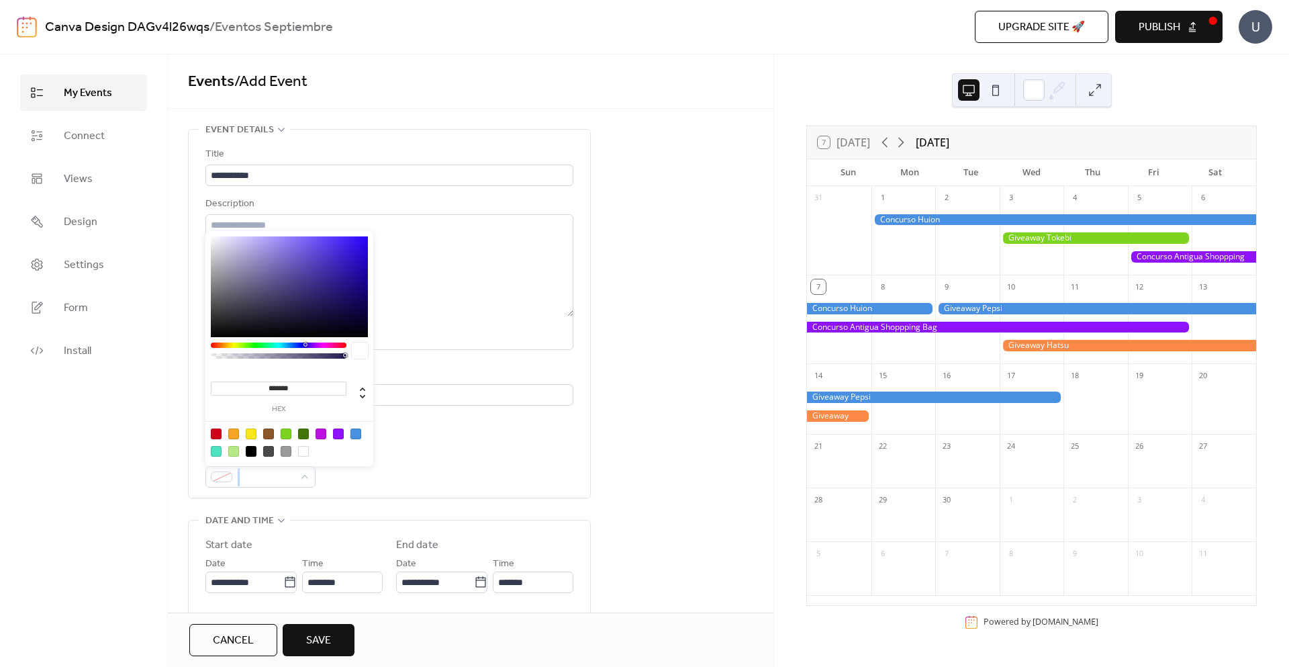 The image size is (1289, 667). What do you see at coordinates (1011, 375) in the screenshot?
I see `div: 17` at bounding box center [1011, 375].